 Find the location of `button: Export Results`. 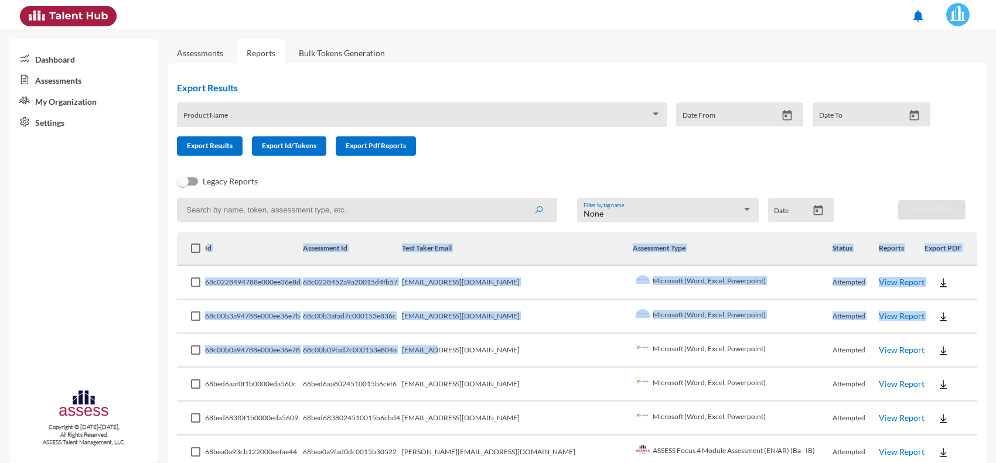

button: Export Results is located at coordinates (210, 146).